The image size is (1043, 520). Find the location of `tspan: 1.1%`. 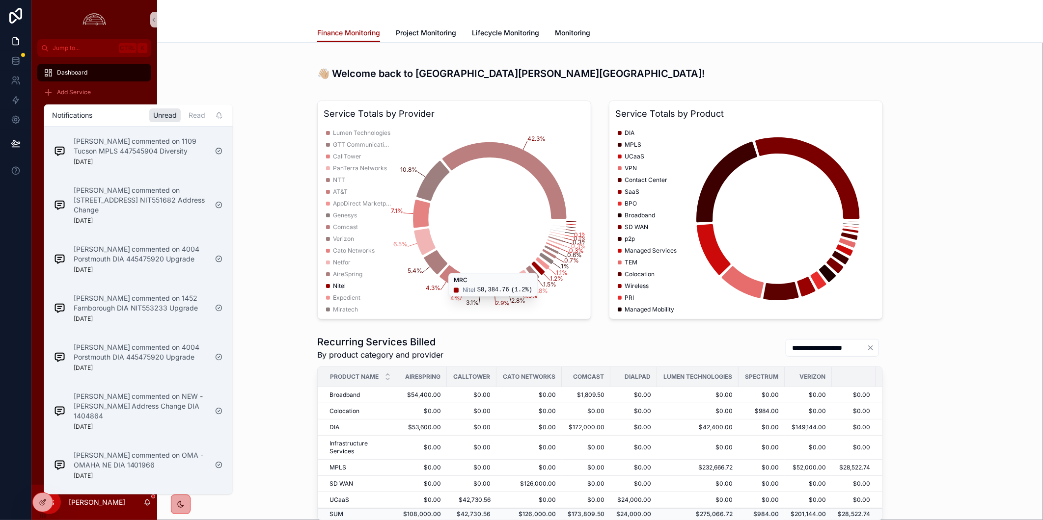

tspan: 1.1% is located at coordinates (562, 272).